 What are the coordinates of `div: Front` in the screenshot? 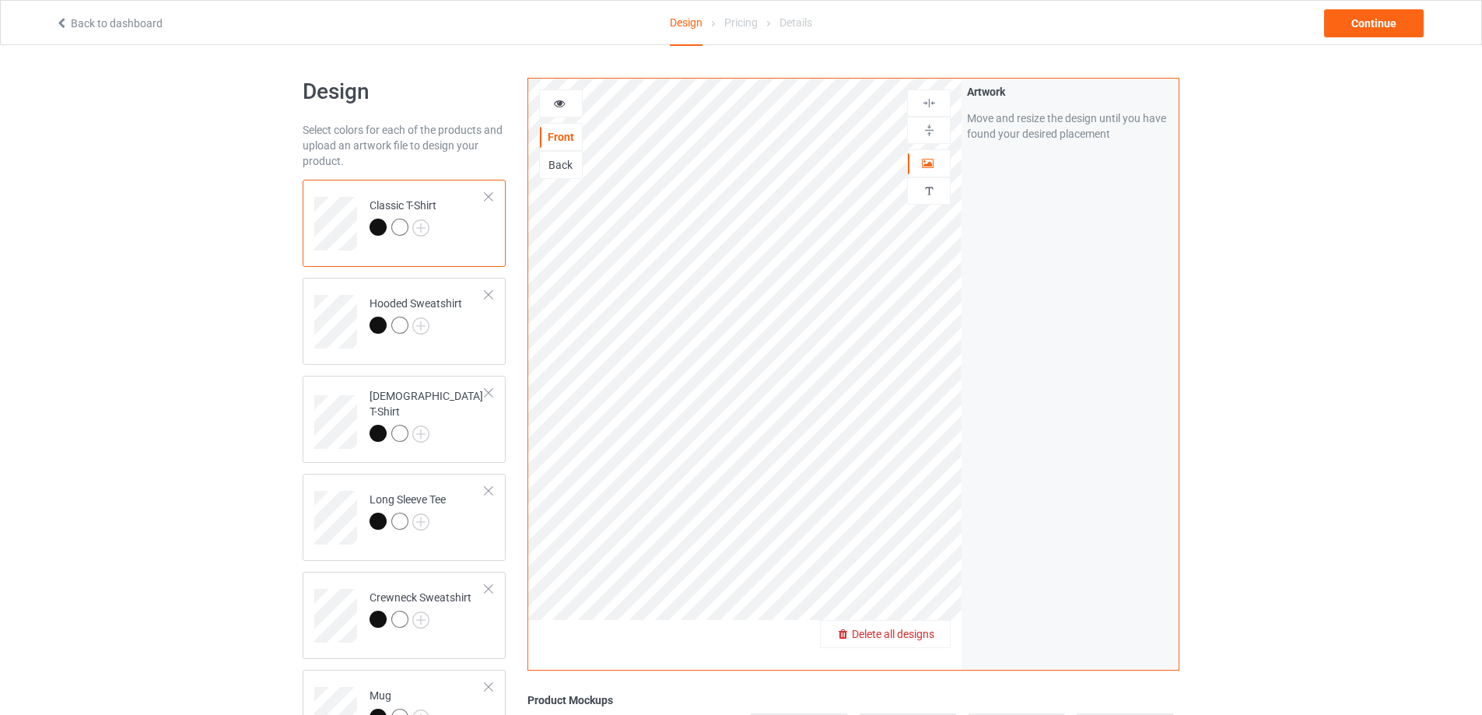 It's located at (561, 137).